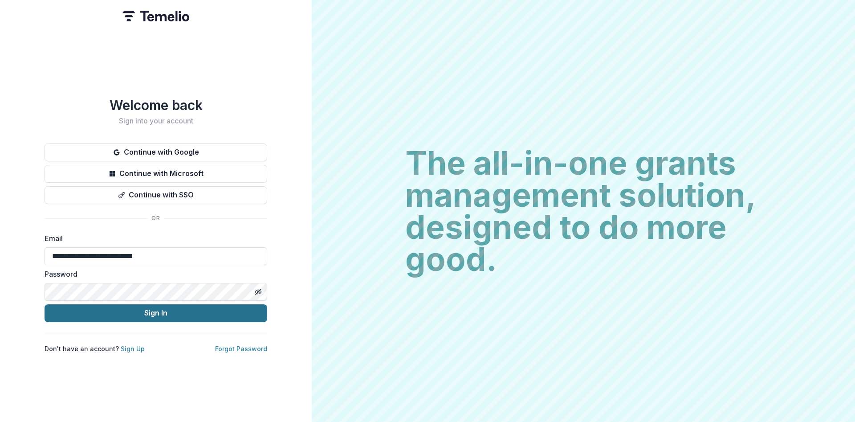  What do you see at coordinates (156, 195) in the screenshot?
I see `button: Continue with SSO` at bounding box center [156, 195].